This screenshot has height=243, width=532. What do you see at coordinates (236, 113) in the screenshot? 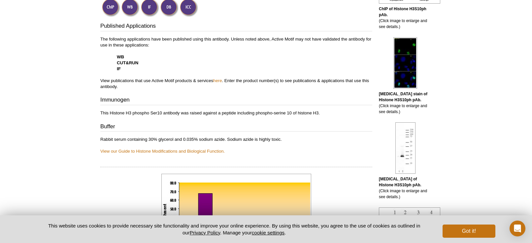
I see `p: This Histone H3 phospho Ser10 antibody was raised against a peptide including phospho-serine 10 o...` at bounding box center [236, 113].